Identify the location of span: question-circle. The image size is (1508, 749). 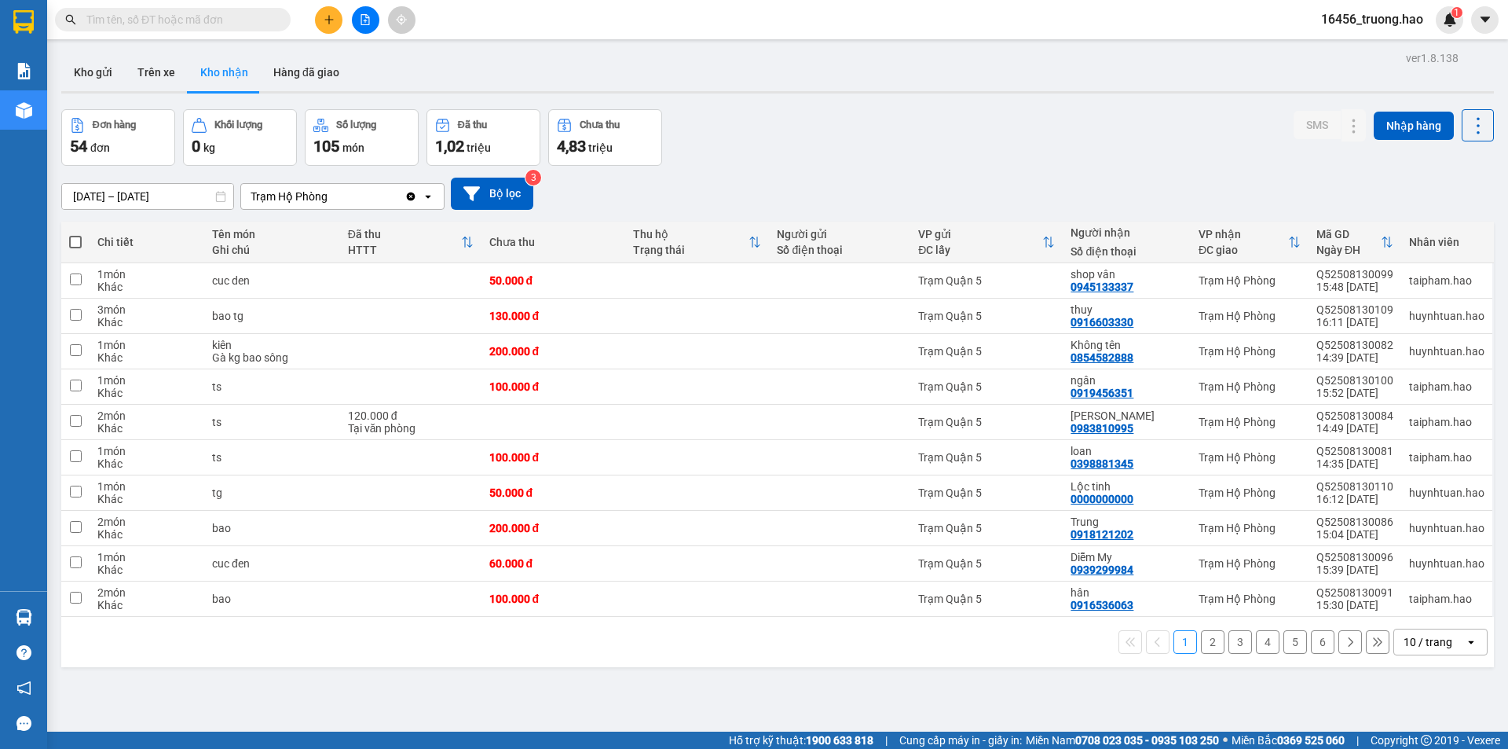
(24, 652).